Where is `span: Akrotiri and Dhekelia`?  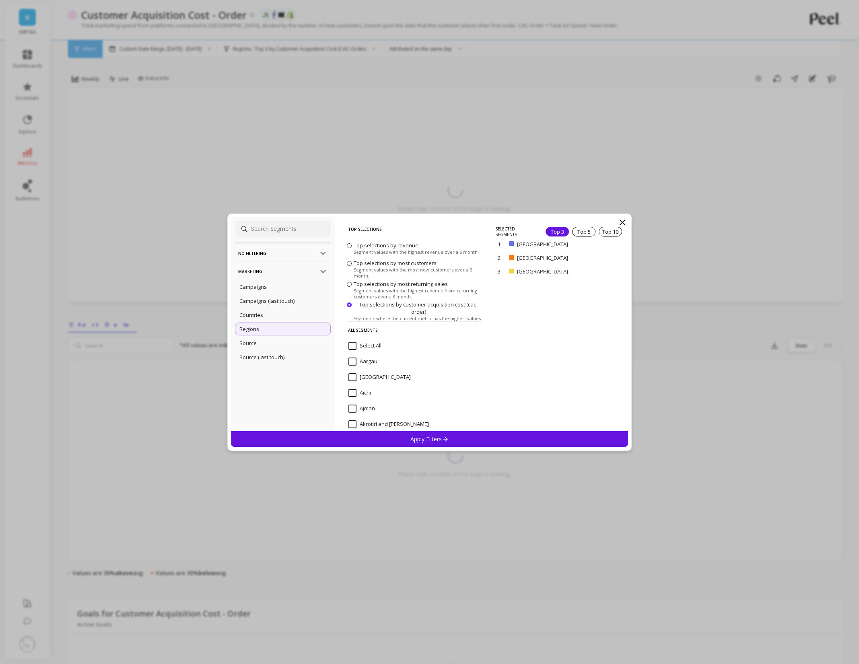 span: Akrotiri and Dhekelia is located at coordinates (388, 424).